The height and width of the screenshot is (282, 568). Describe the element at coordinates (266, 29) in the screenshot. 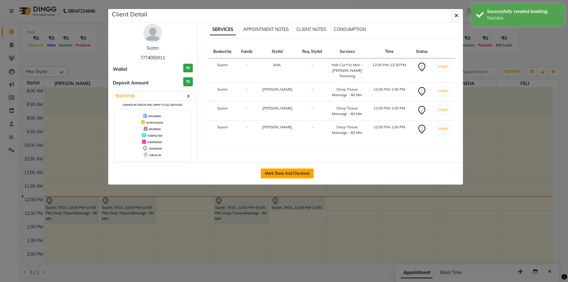

I see `span: APPOINTMENT NOTES` at that location.